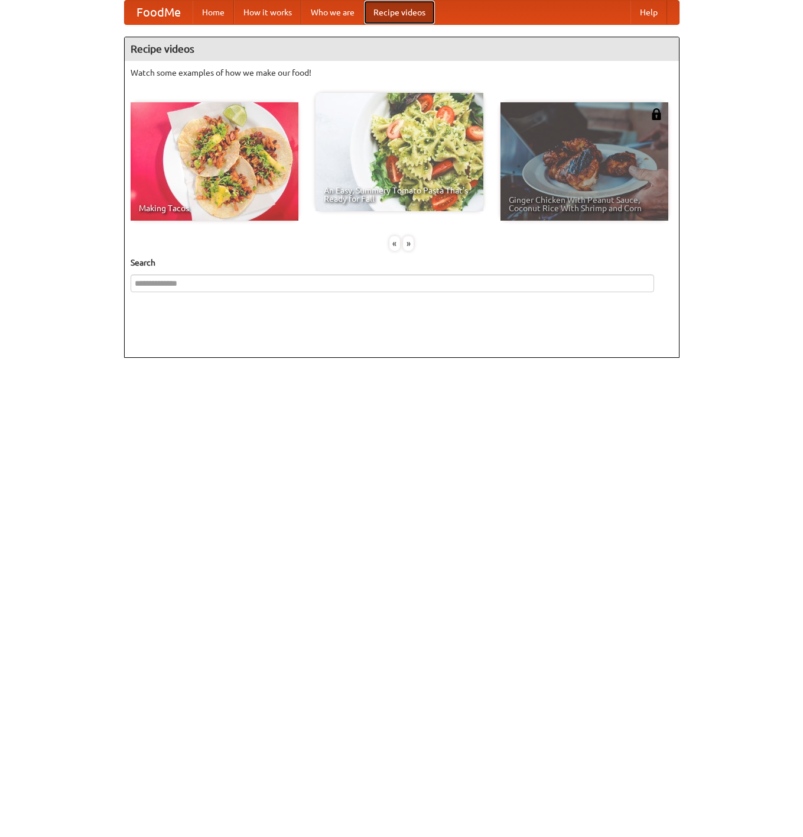 Image resolution: width=803 pixels, height=837 pixels. Describe the element at coordinates (333, 12) in the screenshot. I see `a: Who we are` at that location.